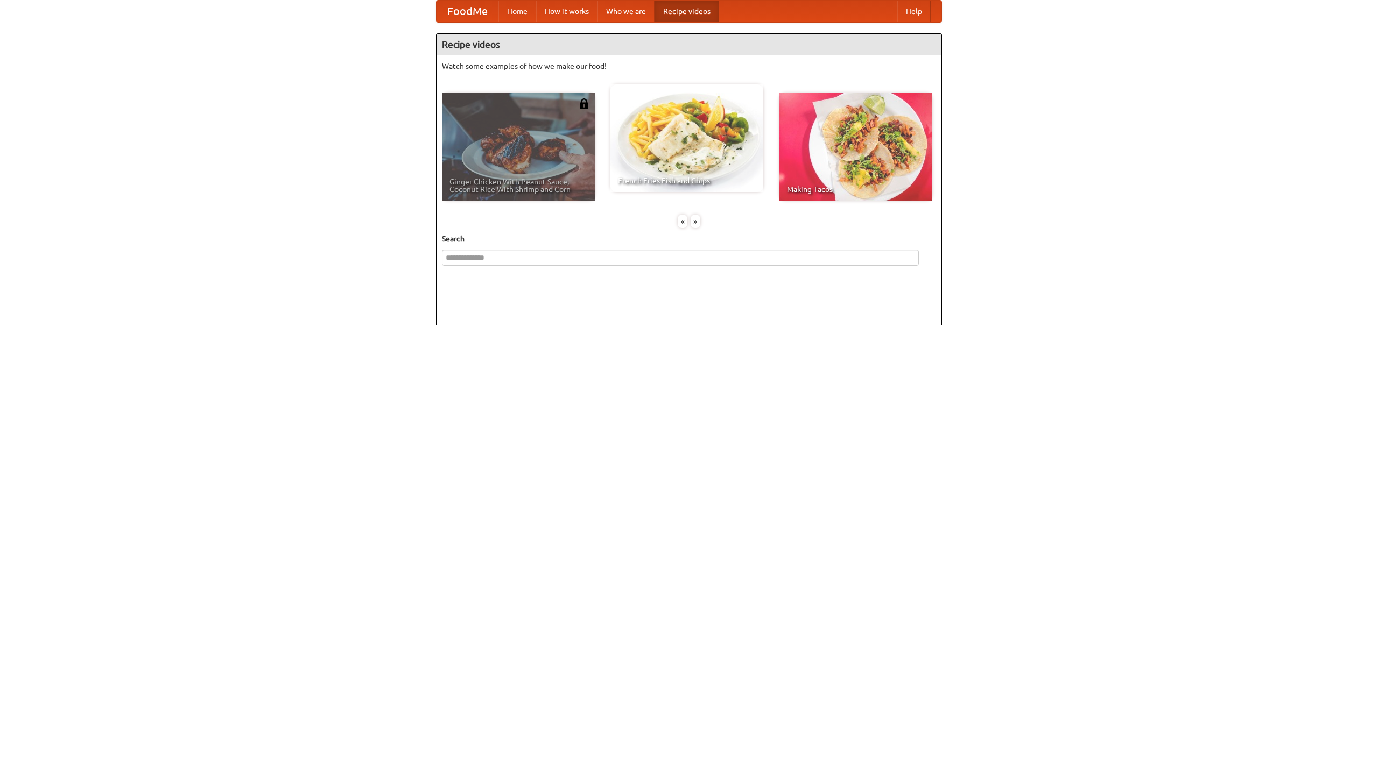 Image resolution: width=1378 pixels, height=761 pixels. What do you see at coordinates (567, 11) in the screenshot?
I see `a: How it works` at bounding box center [567, 11].